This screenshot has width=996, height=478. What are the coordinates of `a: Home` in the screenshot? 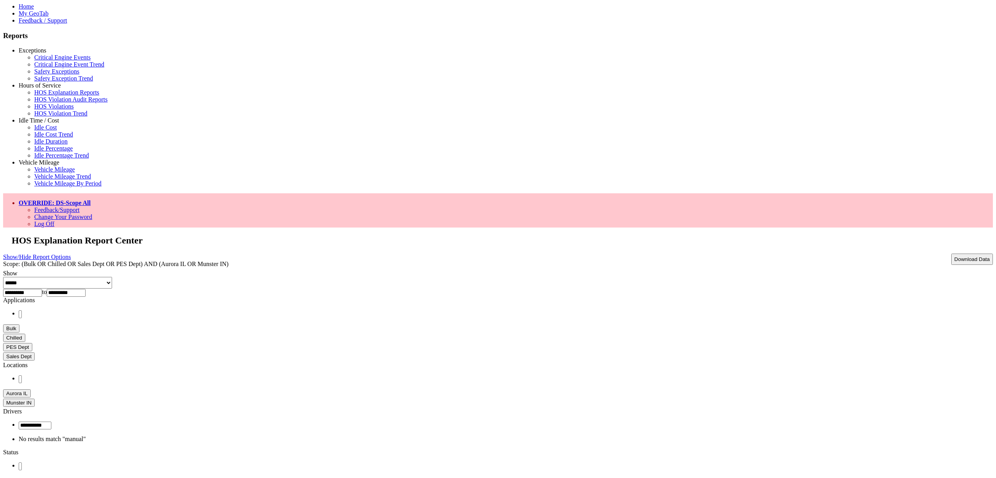 It's located at (26, 6).